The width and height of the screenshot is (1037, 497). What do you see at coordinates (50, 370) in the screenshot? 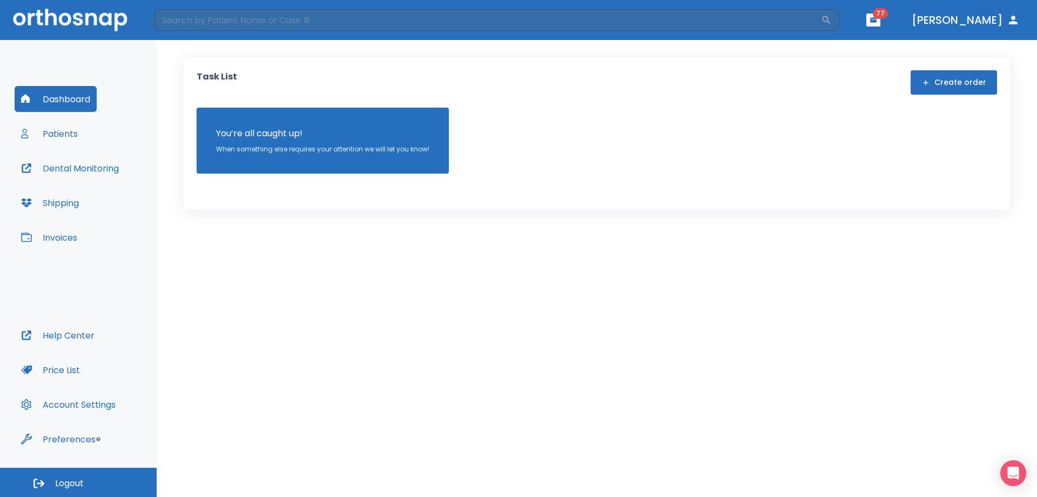
I see `button: Price List` at bounding box center [50, 370].